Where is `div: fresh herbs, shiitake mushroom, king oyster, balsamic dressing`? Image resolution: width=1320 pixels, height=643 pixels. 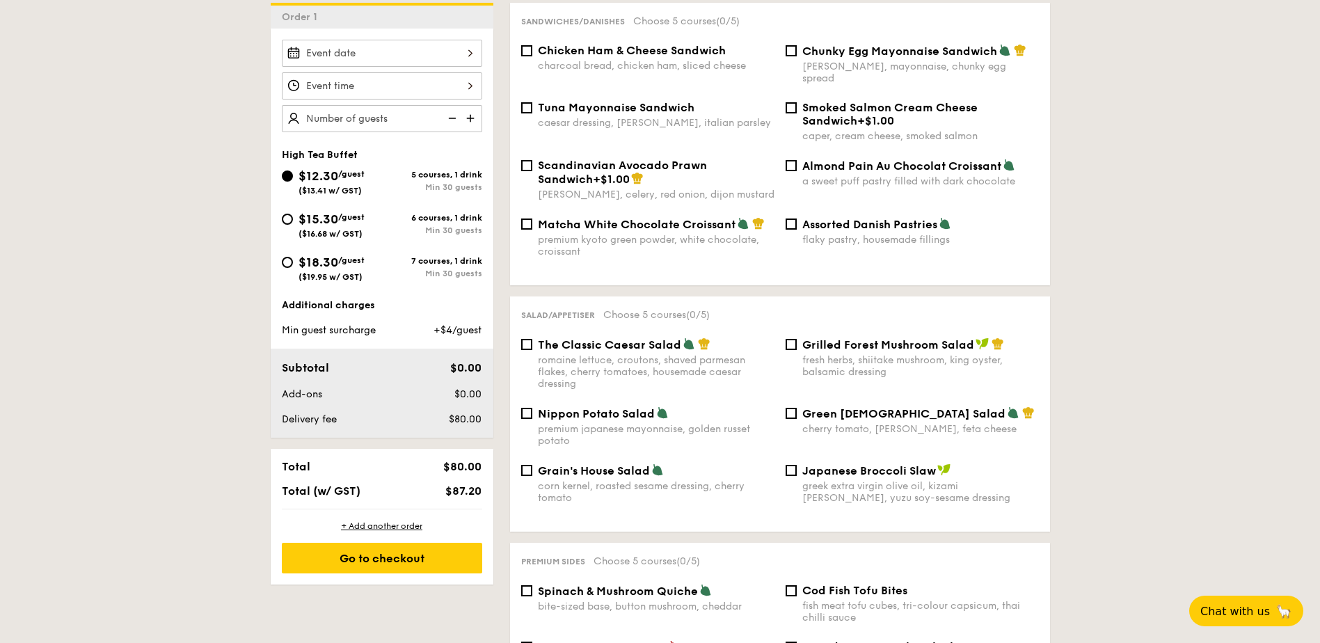
div: fresh herbs, shiitake mushroom, king oyster, balsamic dressing is located at coordinates (921, 366).